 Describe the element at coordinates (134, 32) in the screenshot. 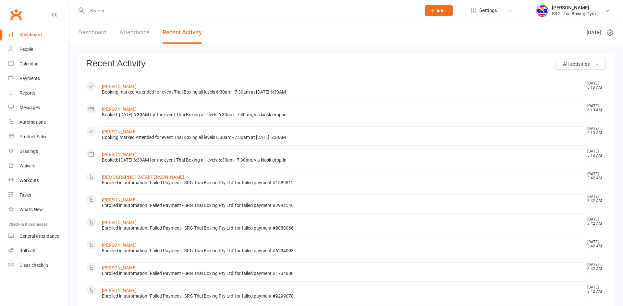

I see `a: Attendance` at that location.